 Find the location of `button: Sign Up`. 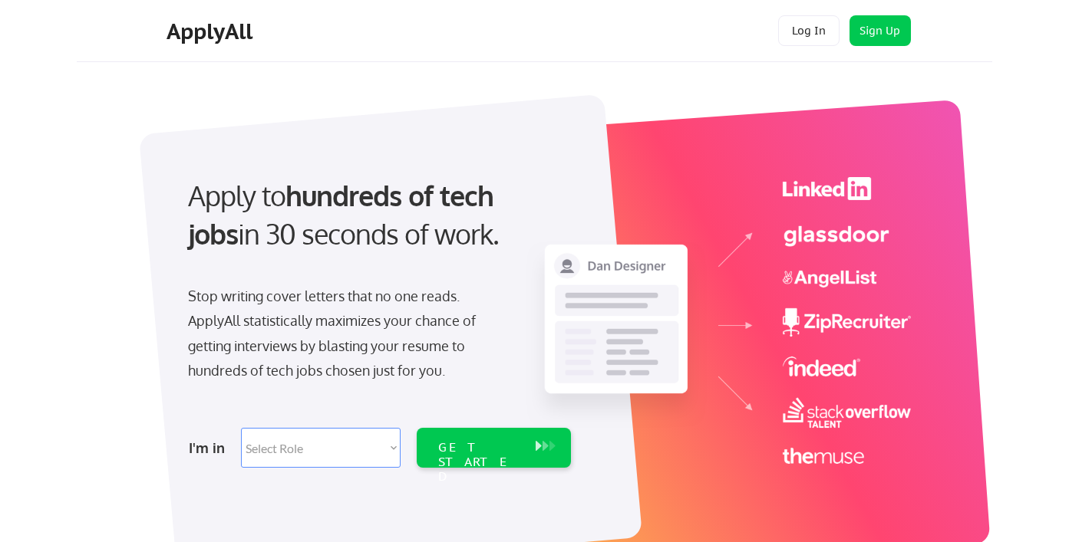

button: Sign Up is located at coordinates (880, 31).